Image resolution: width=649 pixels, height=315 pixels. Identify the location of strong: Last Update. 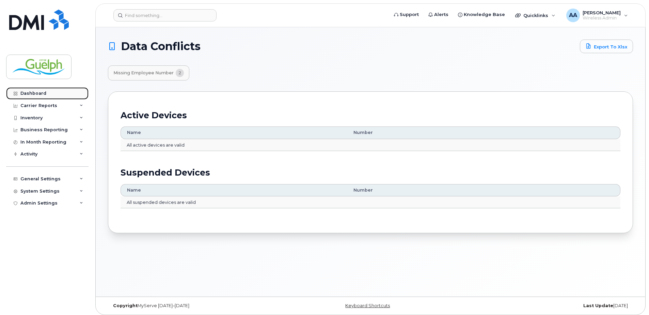
(598, 305).